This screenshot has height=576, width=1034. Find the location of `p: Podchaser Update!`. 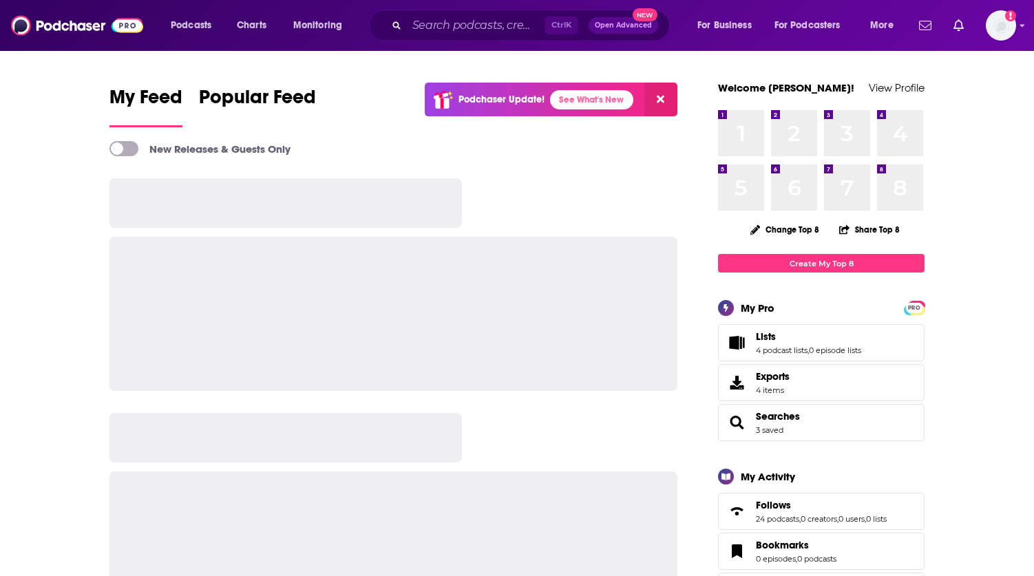

p: Podchaser Update! is located at coordinates (501, 99).